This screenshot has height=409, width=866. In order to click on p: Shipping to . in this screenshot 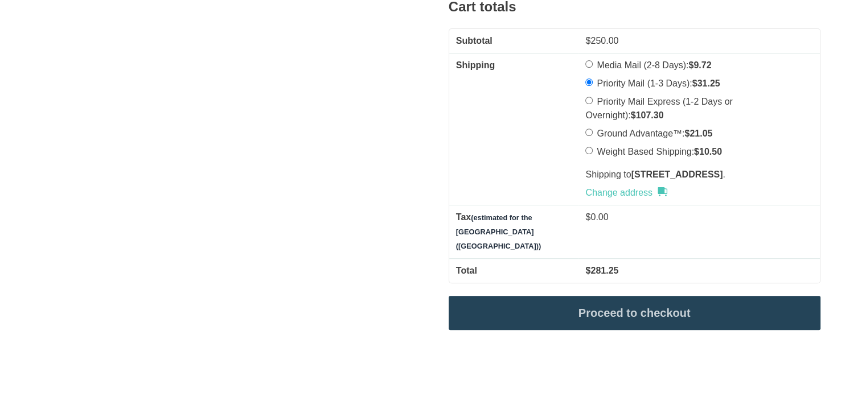, I will do `click(698, 175)`.